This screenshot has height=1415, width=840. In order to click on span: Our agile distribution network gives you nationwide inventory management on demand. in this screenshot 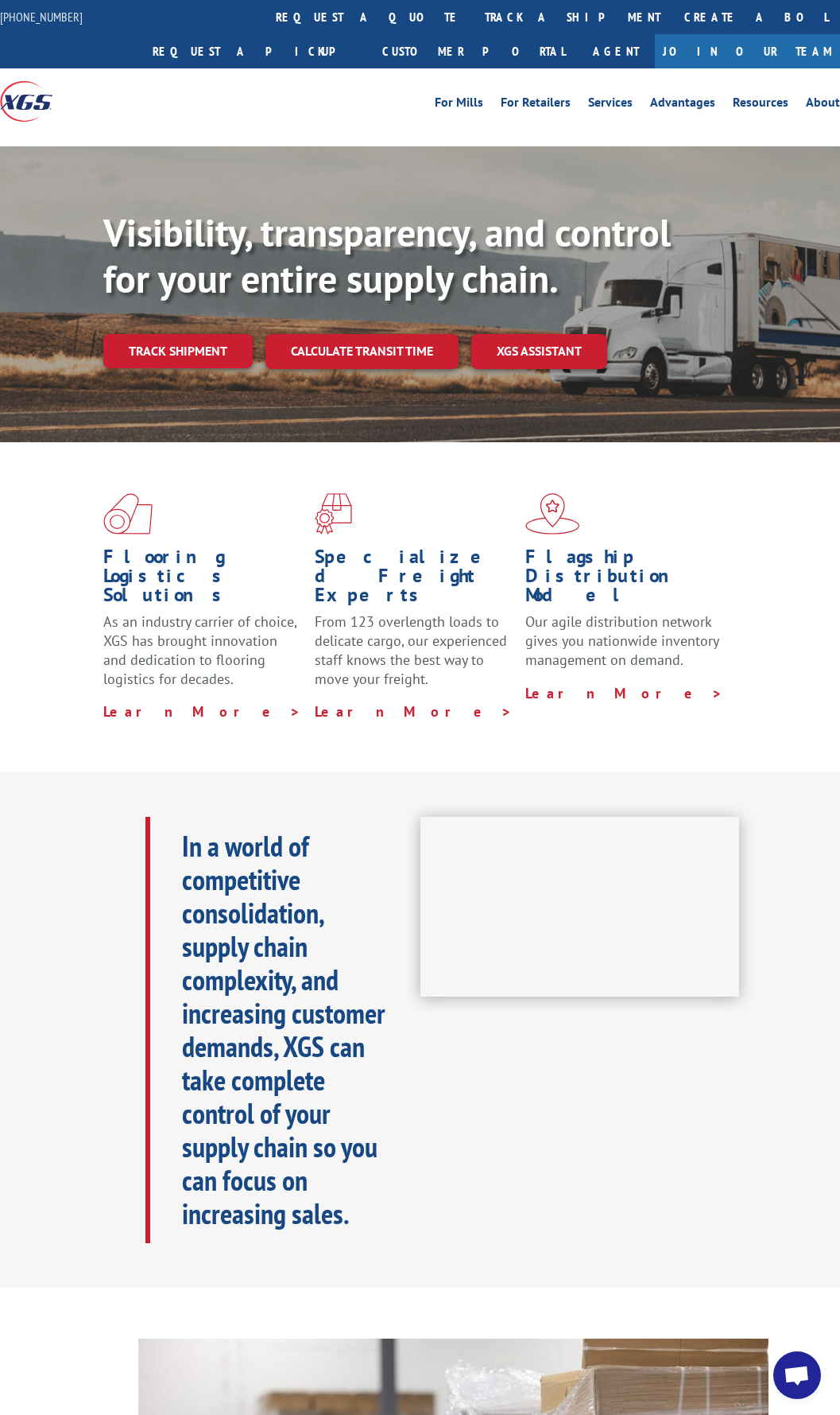, I will do `click(622, 640)`.